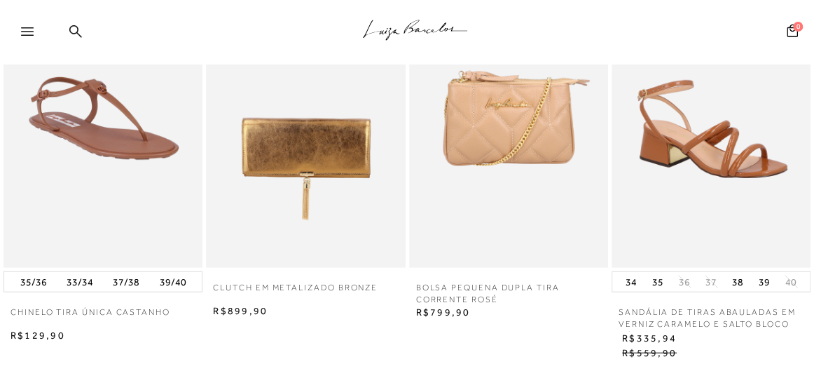  What do you see at coordinates (798, 27) in the screenshot?
I see `span: 0` at bounding box center [798, 27].